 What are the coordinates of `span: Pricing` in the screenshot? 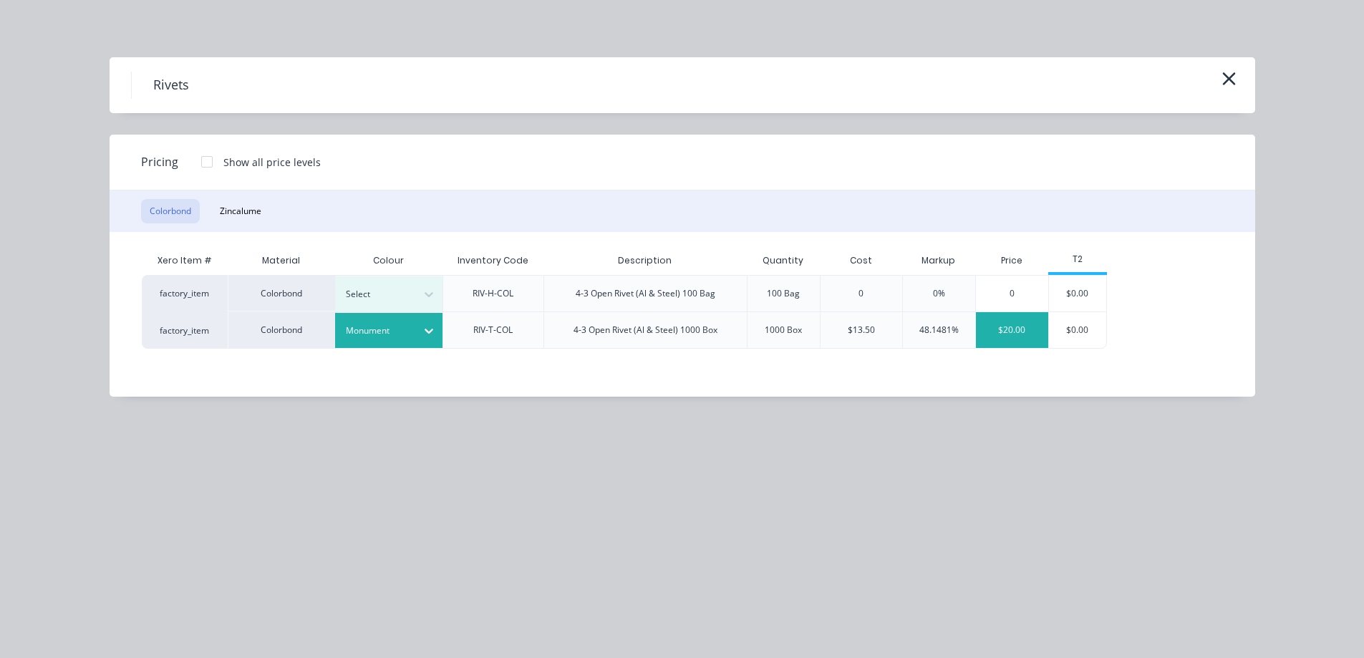 It's located at (160, 162).